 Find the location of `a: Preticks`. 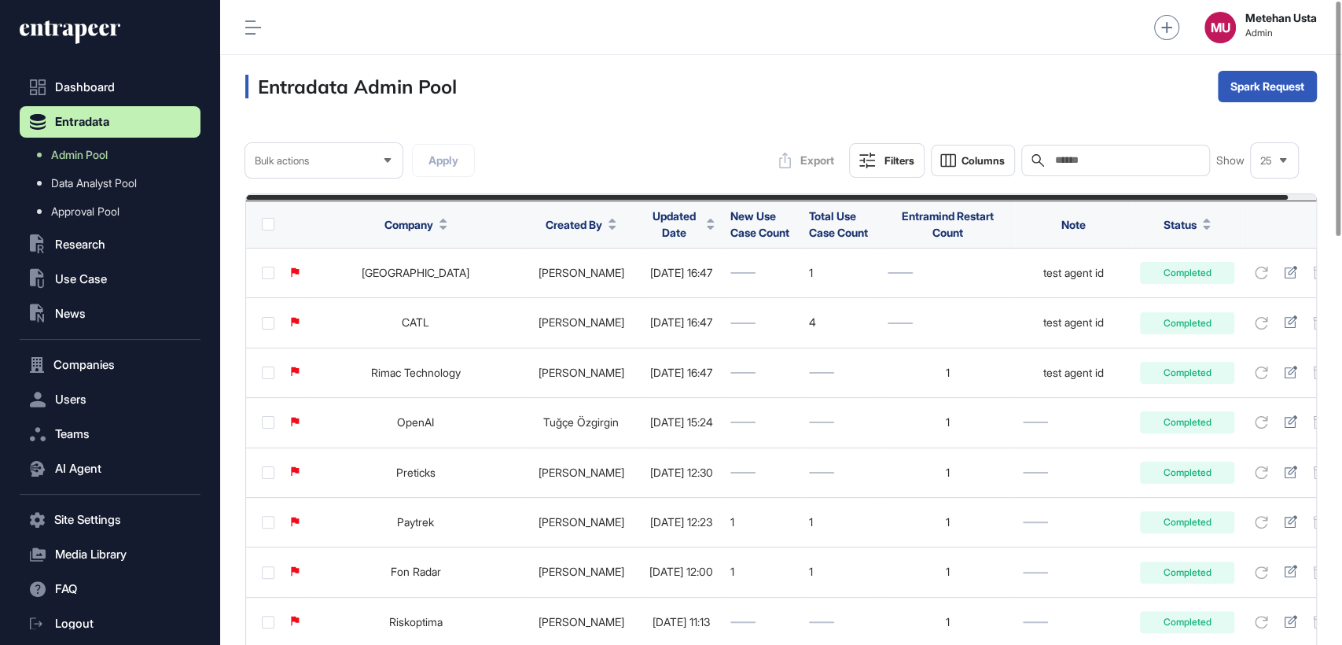

a: Preticks is located at coordinates (416, 472).